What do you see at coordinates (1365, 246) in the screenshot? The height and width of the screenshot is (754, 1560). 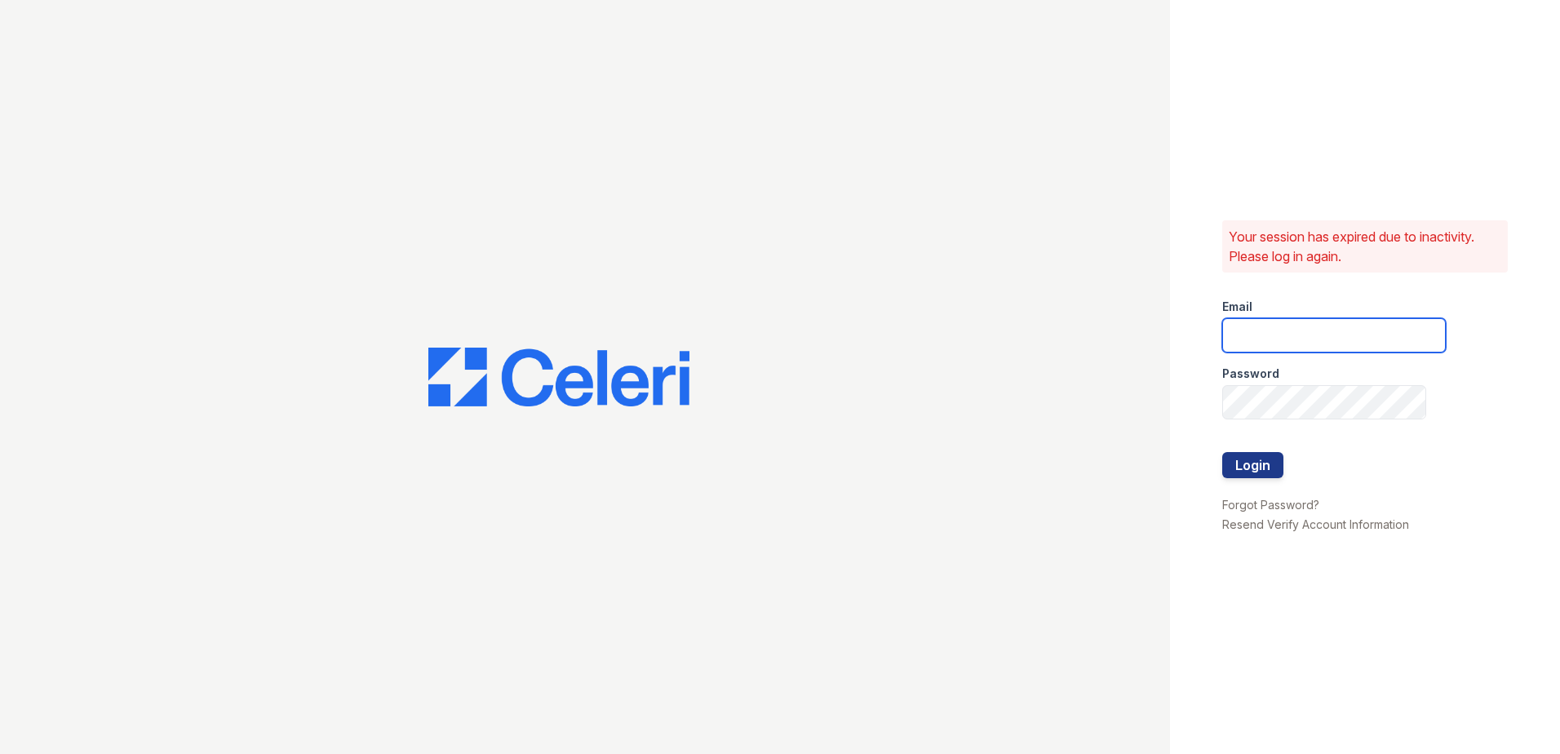 I see `p: Your session has expired due to inactivity. Please log in again.` at bounding box center [1365, 246].